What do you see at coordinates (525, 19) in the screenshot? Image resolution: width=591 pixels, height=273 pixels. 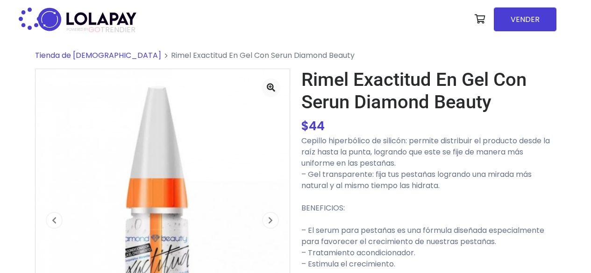 I see `a: VENDER` at bounding box center [525, 19].